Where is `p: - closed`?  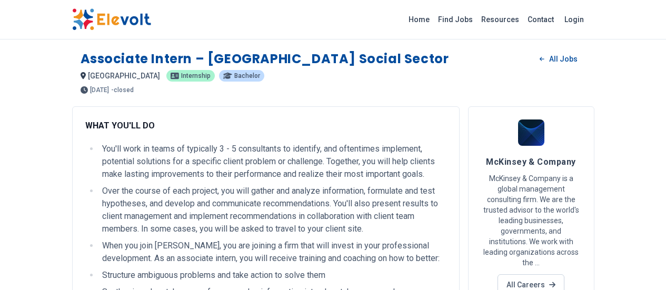
p: - closed is located at coordinates (122, 90).